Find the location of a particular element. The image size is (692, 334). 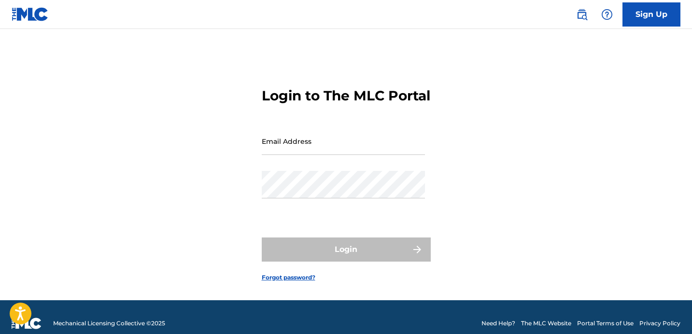

a: Public Search is located at coordinates (582, 14).